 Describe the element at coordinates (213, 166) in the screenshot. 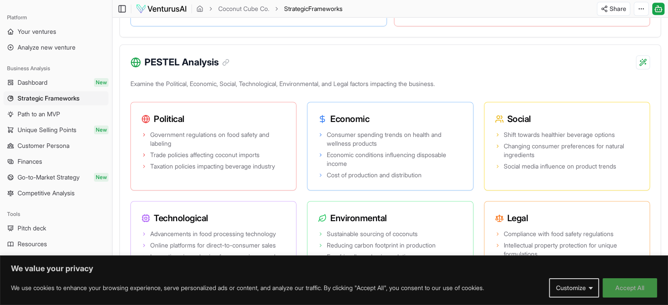

I see `span: Taxation policies impacting beverage industry` at that location.